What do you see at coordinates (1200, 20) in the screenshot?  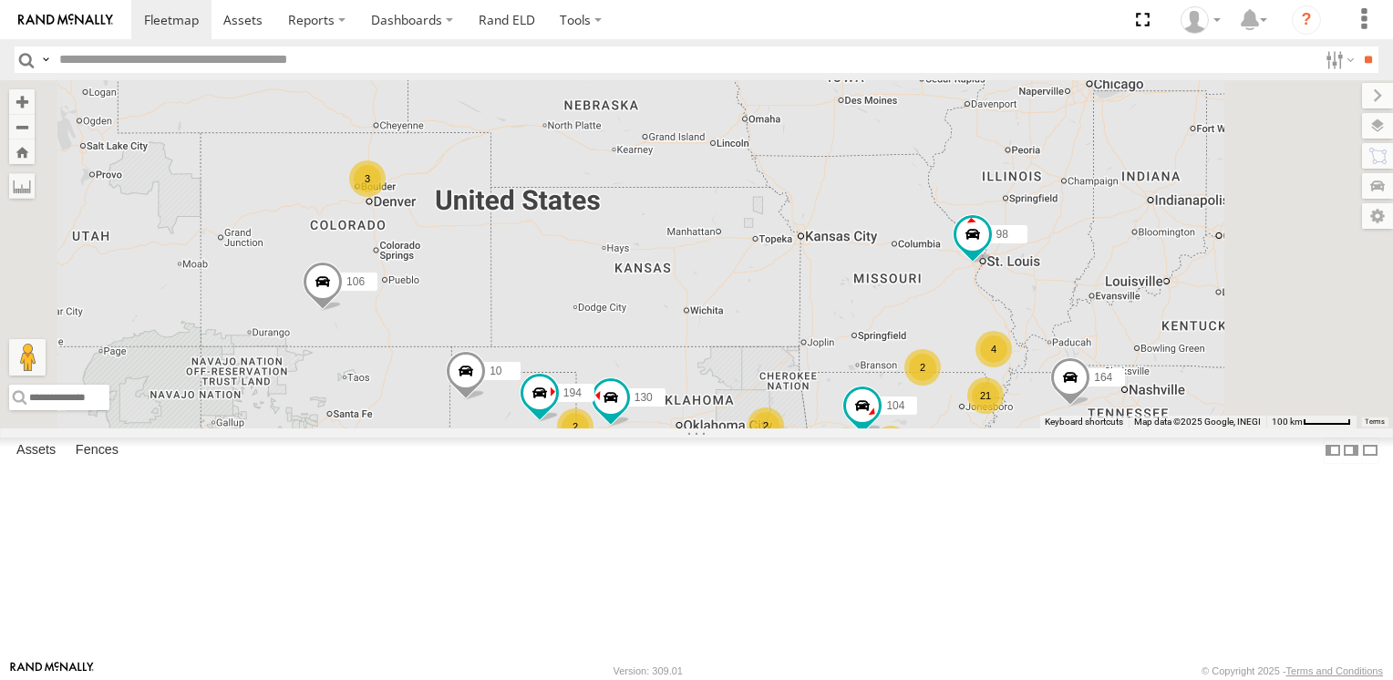 I see `div: John Bibbs` at bounding box center [1200, 20].